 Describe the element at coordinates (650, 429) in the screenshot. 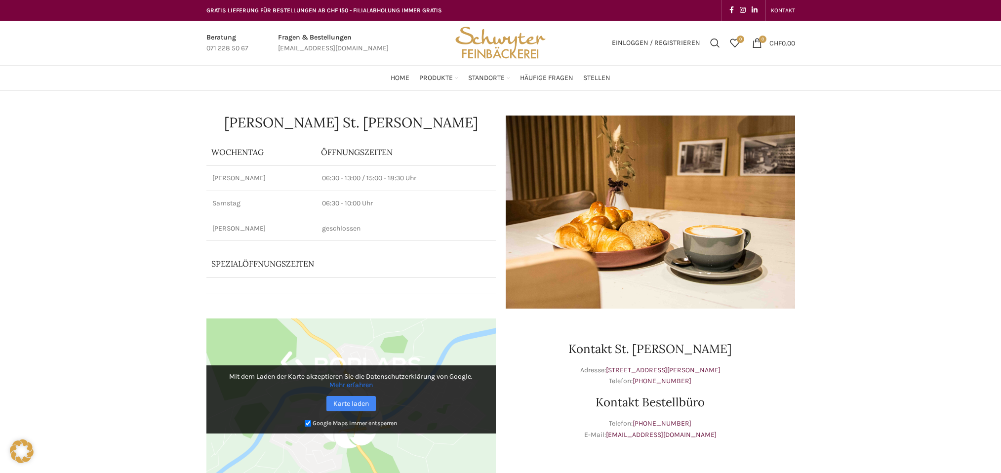

I see `p: Telefon: E-Mail:` at that location.